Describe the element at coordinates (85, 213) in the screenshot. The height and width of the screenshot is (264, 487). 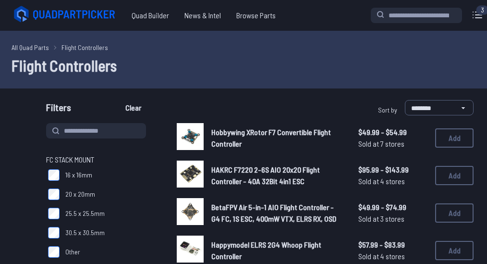
I see `span: 25.5 x 25.5mm` at that location.